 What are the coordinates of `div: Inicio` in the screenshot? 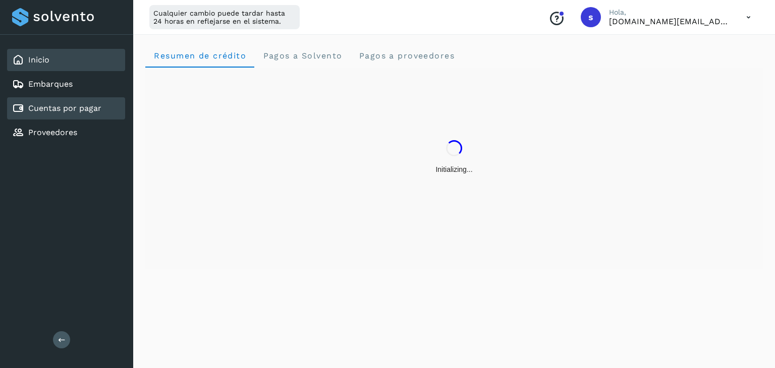 It's located at (66, 60).